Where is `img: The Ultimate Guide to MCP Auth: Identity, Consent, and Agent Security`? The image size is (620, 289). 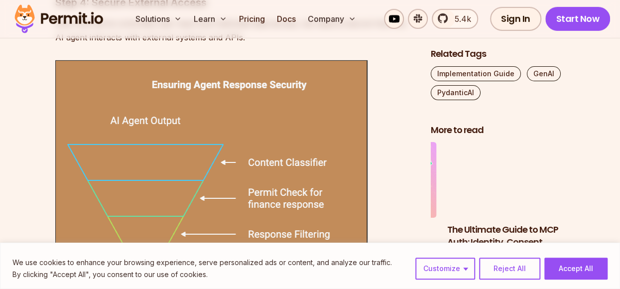 img: The Ultimate Guide to MCP Auth: Identity, Consent, and Agent Security is located at coordinates (515, 180).